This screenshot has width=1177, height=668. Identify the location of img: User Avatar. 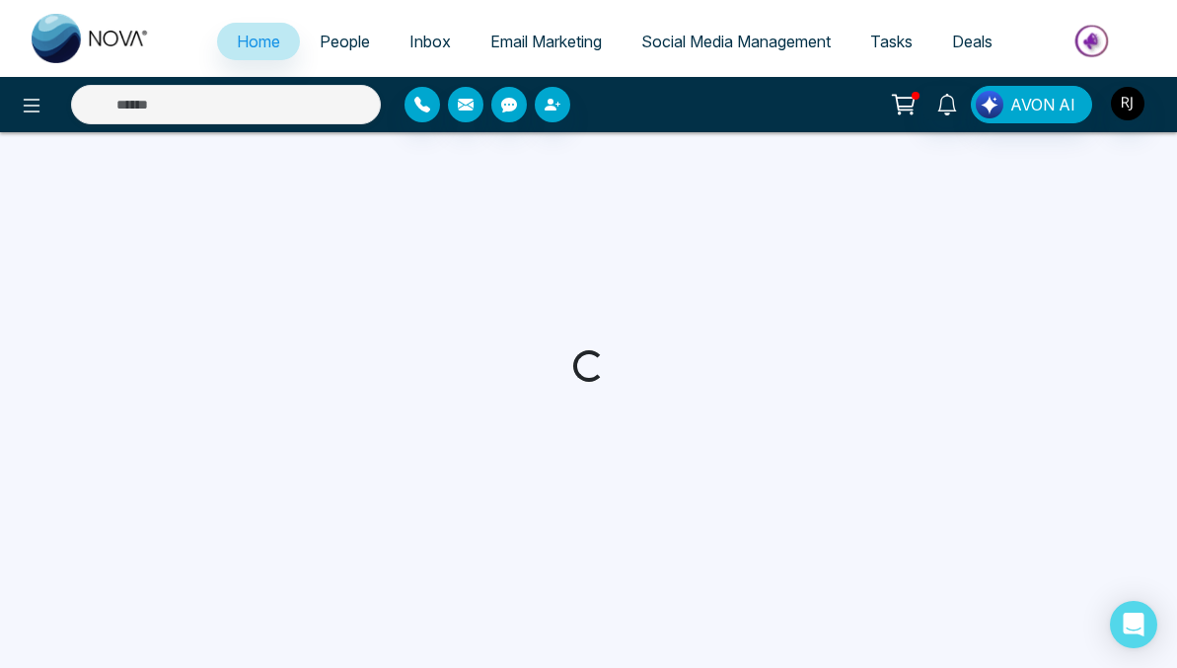
(1128, 104).